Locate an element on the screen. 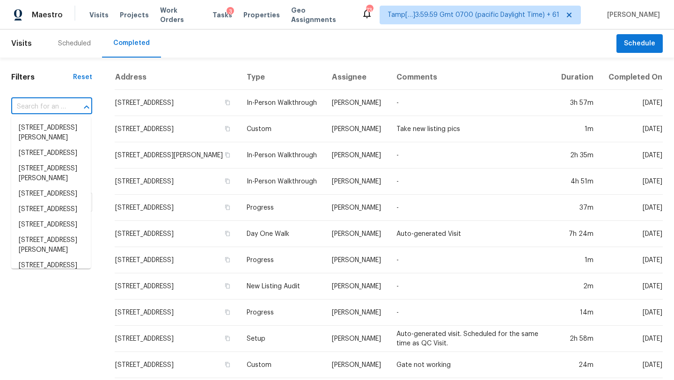 The width and height of the screenshot is (674, 380). td: 2h 58m is located at coordinates (577, 339).